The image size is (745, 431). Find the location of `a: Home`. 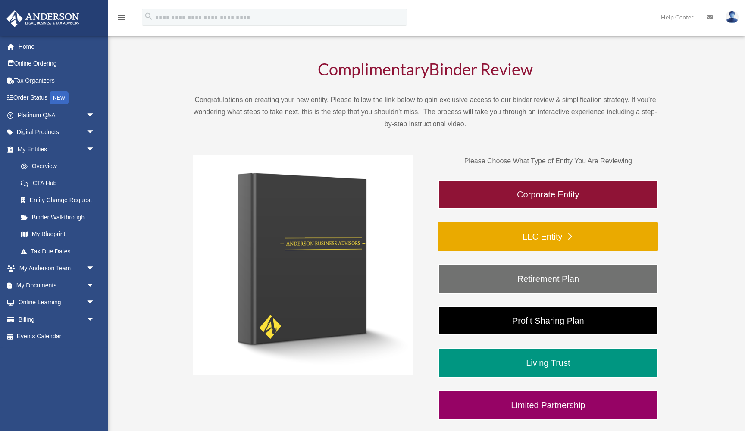

a: Home is located at coordinates (57, 47).